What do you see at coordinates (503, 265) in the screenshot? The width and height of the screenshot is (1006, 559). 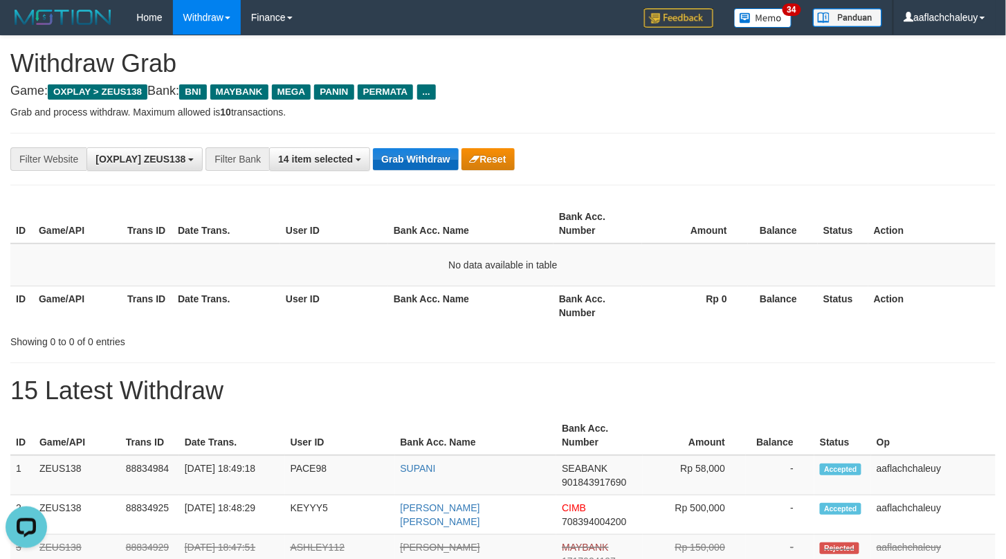 I see `td: No data available in table` at bounding box center [503, 265].